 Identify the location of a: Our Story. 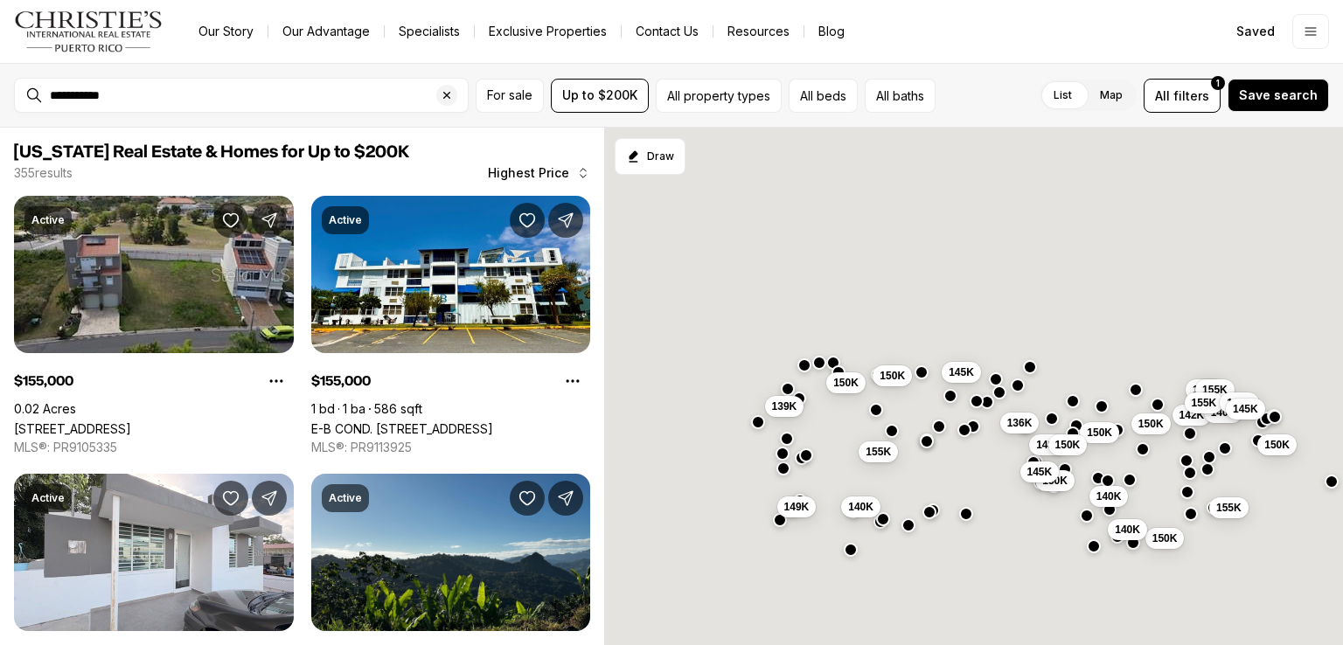
(226, 31).